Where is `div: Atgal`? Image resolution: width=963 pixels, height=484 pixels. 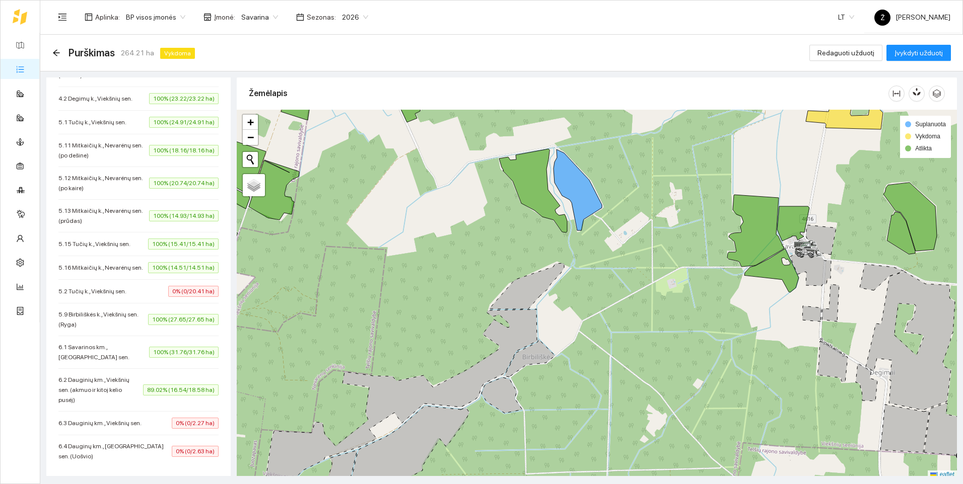
div: Atgal is located at coordinates (56, 53).